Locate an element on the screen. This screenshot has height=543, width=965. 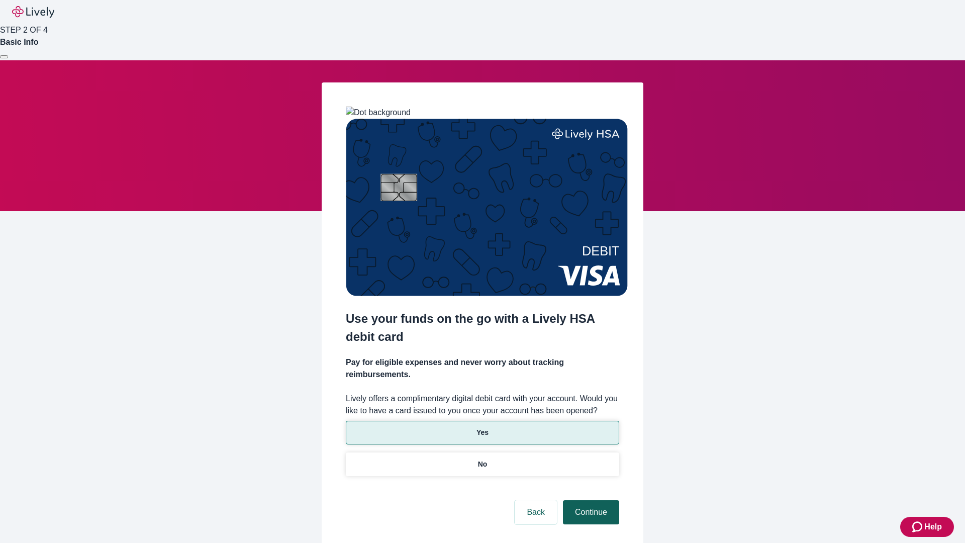
button: No is located at coordinates (482, 464).